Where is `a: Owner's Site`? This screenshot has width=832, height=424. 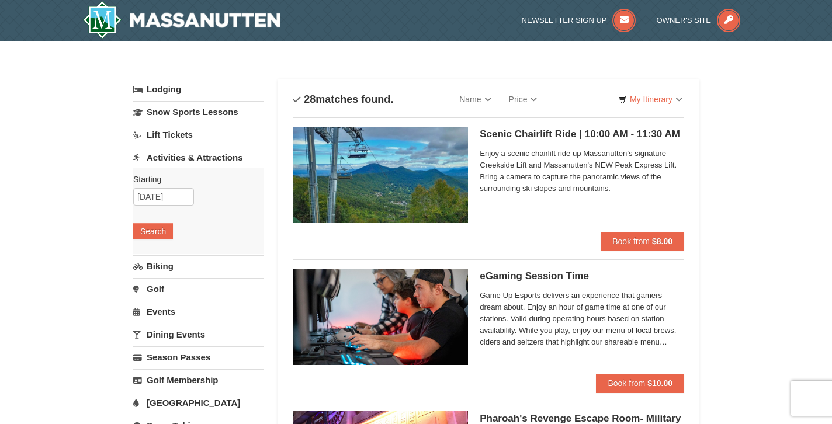 a: Owner's Site is located at coordinates (698, 20).